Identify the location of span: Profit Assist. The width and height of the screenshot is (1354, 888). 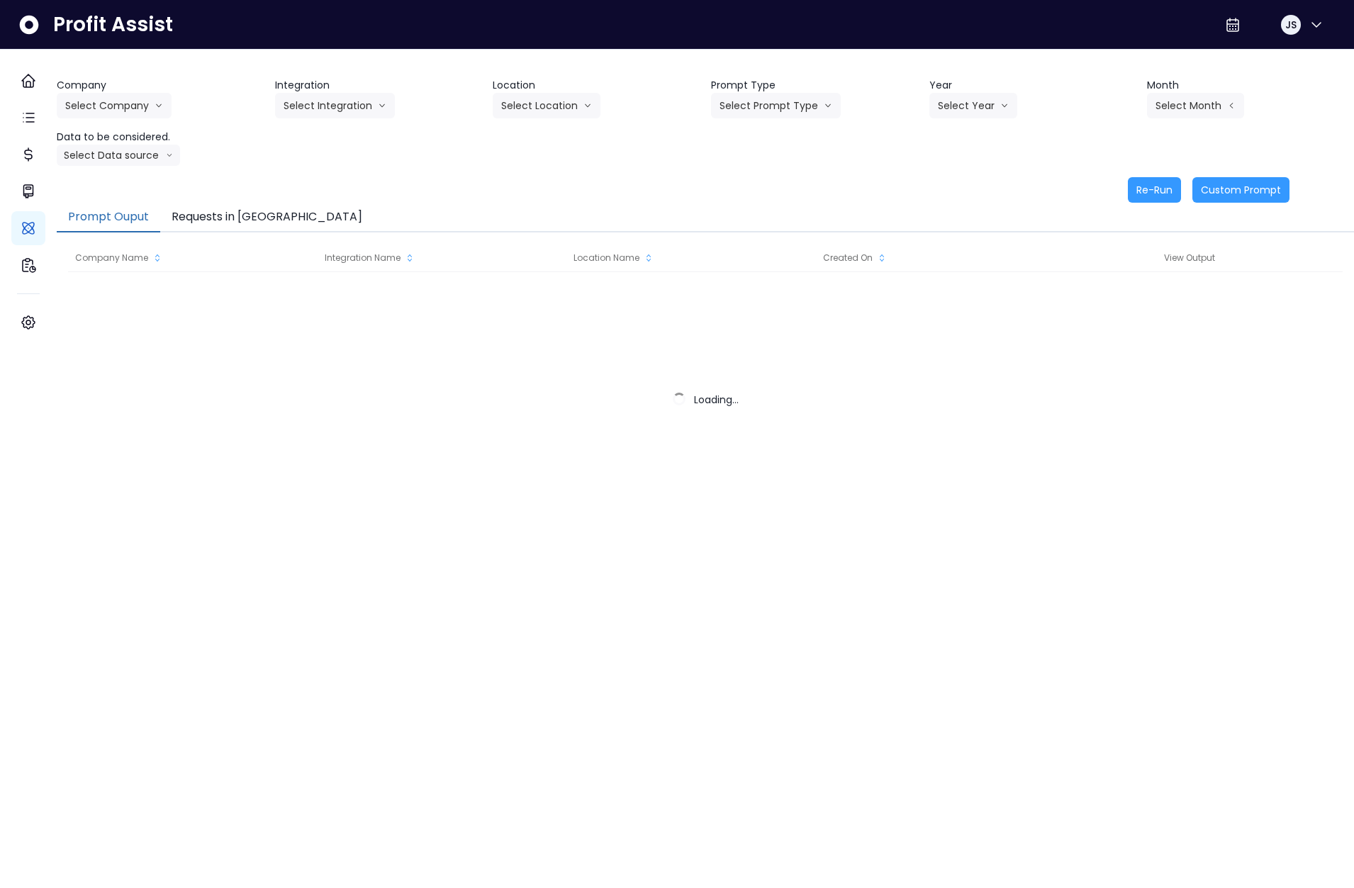
(113, 25).